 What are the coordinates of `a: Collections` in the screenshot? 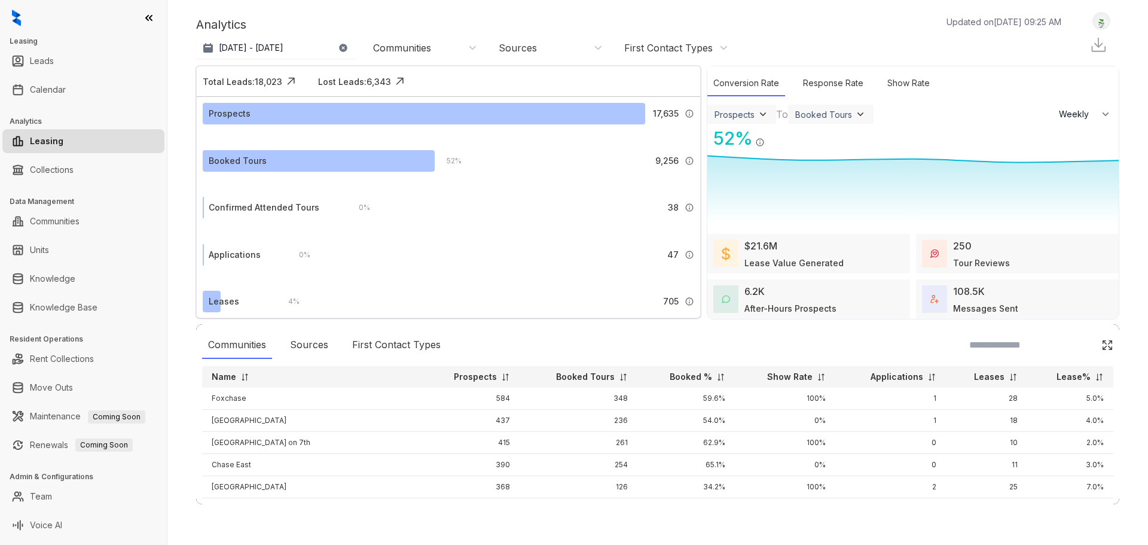 It's located at (51, 170).